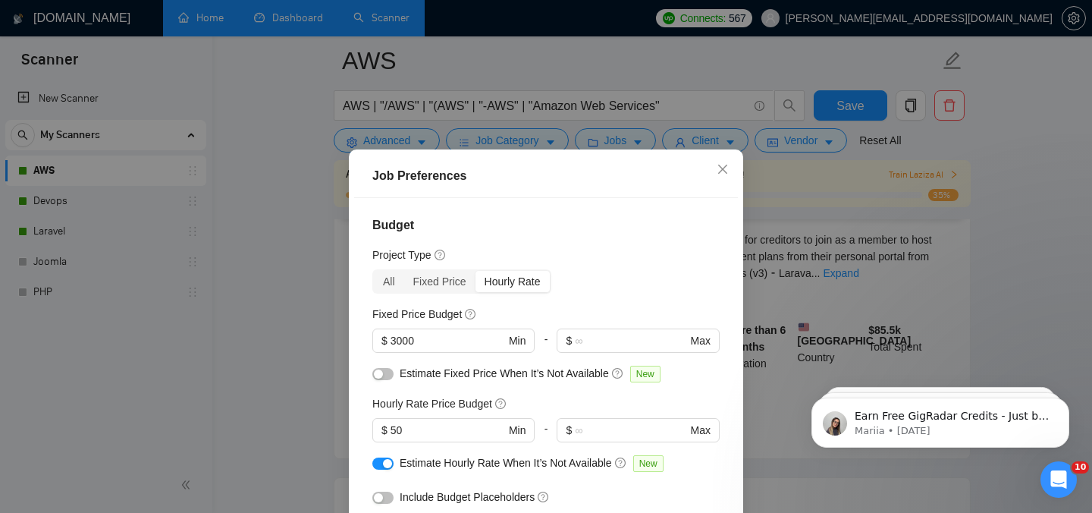 The width and height of the screenshot is (1092, 513). Describe the element at coordinates (389, 281) in the screenshot. I see `div: All` at that location.